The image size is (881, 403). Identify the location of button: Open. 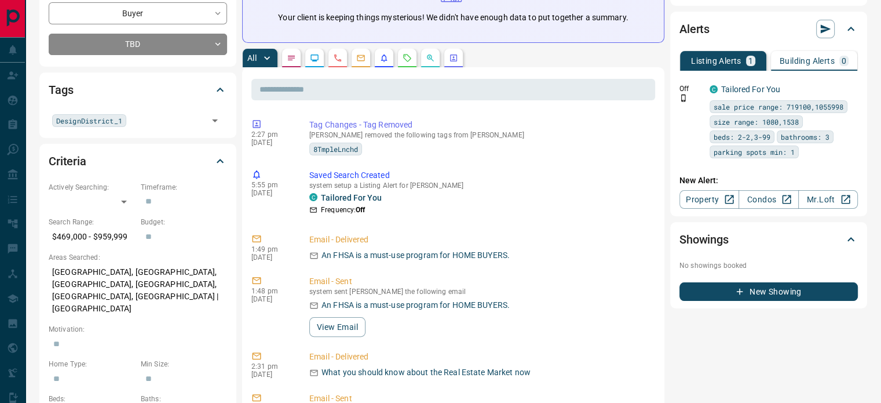
(215, 121).